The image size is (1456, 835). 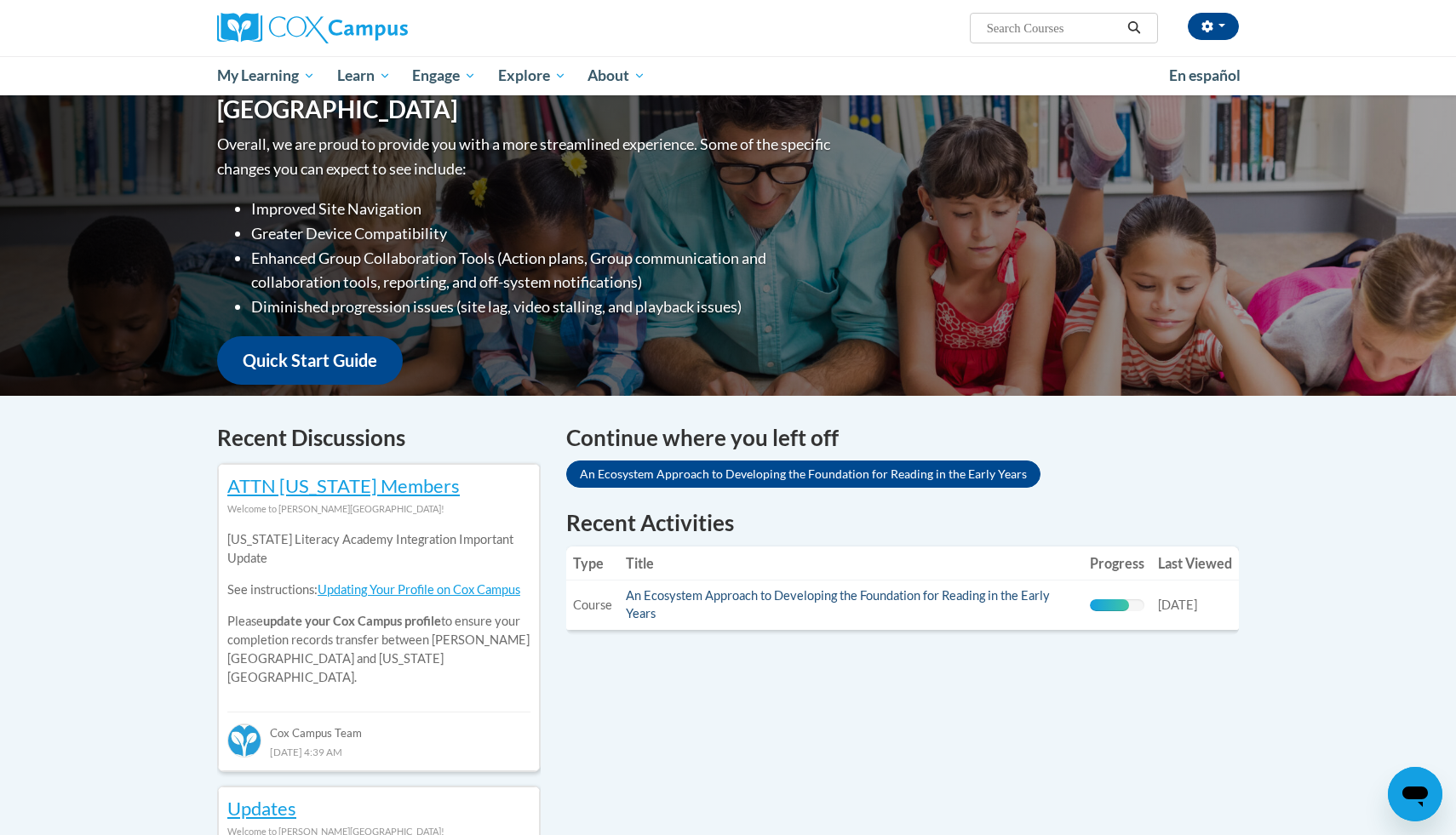 I want to click on a: Engage, so click(x=444, y=76).